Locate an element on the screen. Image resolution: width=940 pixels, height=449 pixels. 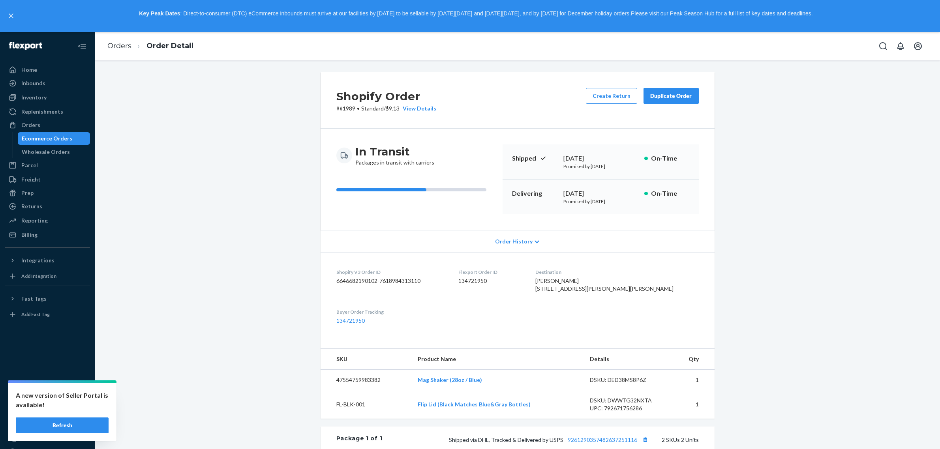
p: Delivering is located at coordinates (534, 193).